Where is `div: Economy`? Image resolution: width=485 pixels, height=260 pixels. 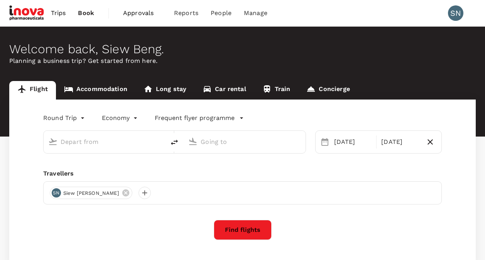 div: Economy is located at coordinates (120, 118).